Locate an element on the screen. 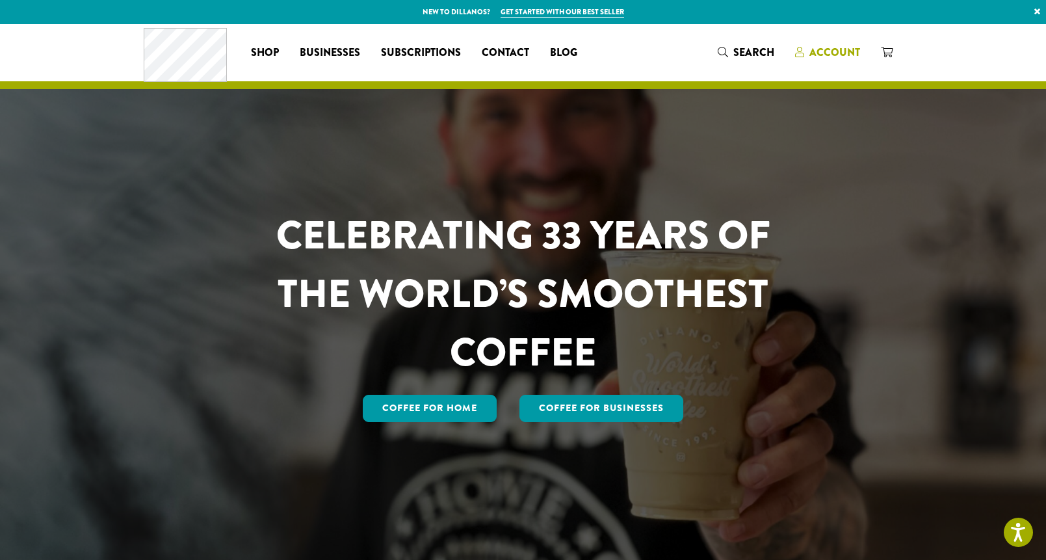 Image resolution: width=1046 pixels, height=560 pixels. h1: CELEBRATING 33 YEARS OF THE WORLD’S SMOOTHEST COFFEE is located at coordinates (523, 294).